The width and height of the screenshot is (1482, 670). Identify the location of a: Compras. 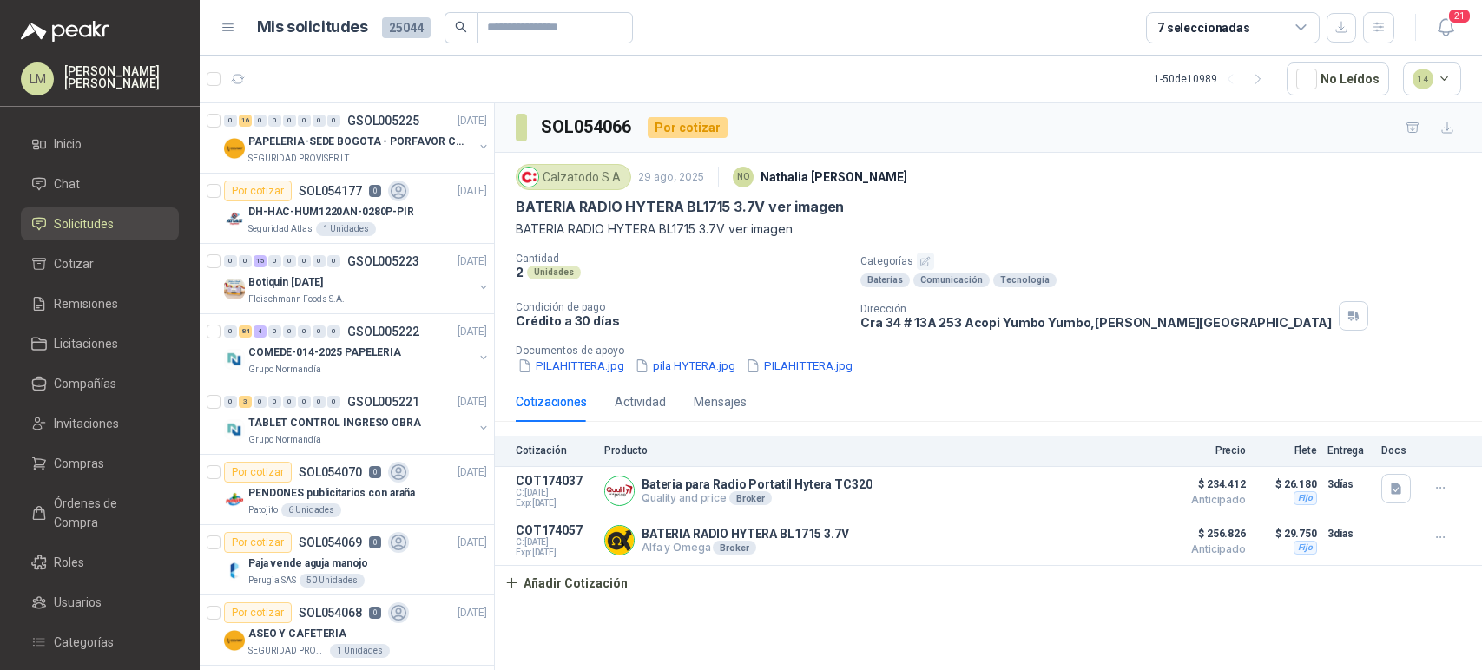
(100, 463).